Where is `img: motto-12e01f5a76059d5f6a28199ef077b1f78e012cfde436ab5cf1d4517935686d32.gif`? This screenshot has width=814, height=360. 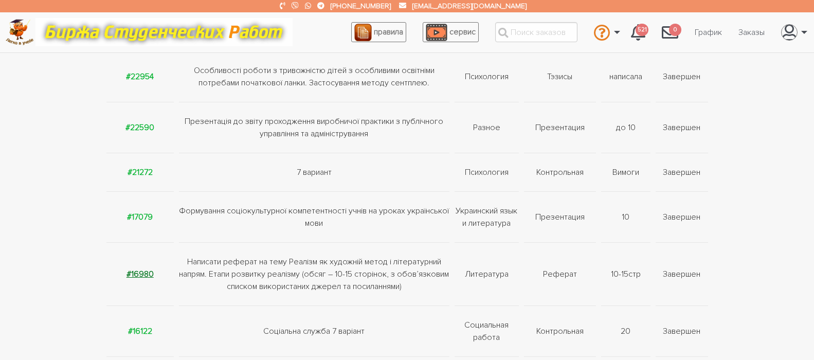
img: motto-12e01f5a76059d5f6a28199ef077b1f78e012cfde436ab5cf1d4517935686d32.gif is located at coordinates (164, 32).